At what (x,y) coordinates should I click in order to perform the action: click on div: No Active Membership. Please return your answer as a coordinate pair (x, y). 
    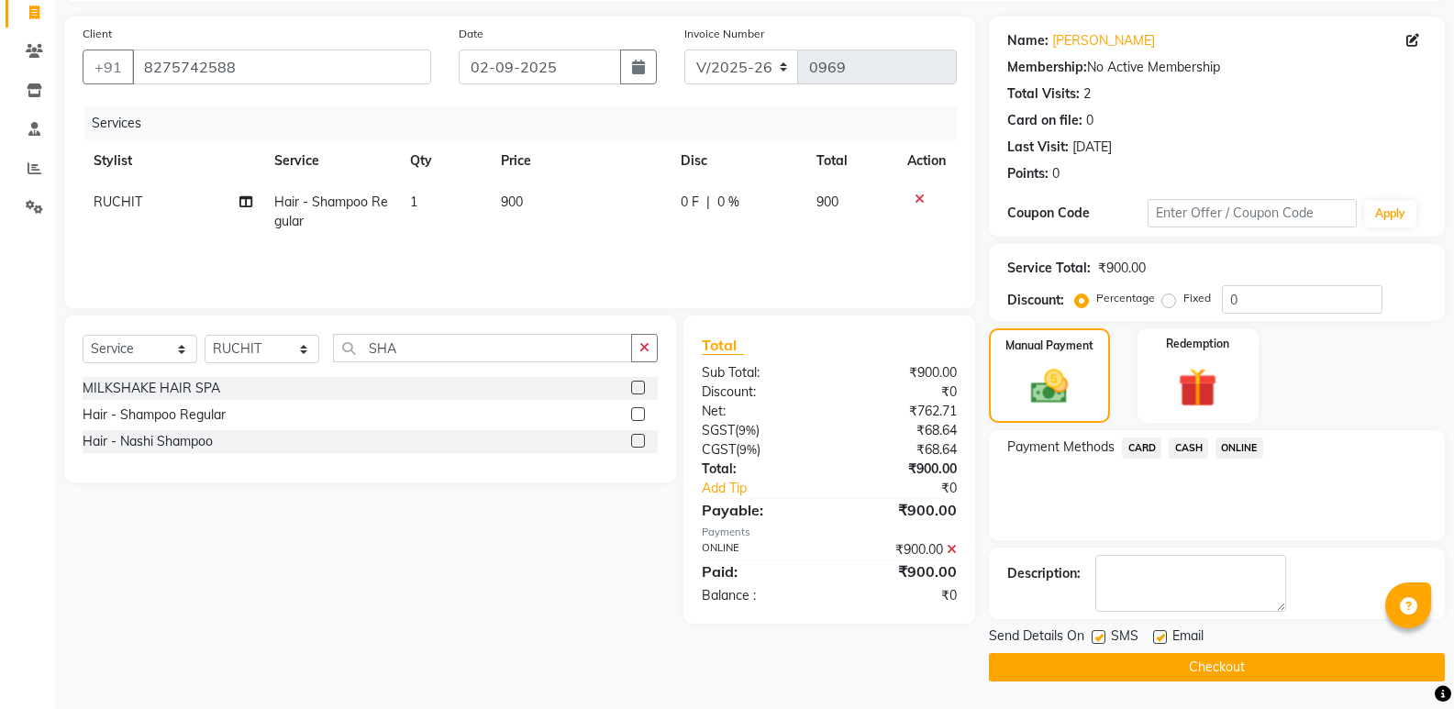
    Looking at the image, I should click on (1217, 67).